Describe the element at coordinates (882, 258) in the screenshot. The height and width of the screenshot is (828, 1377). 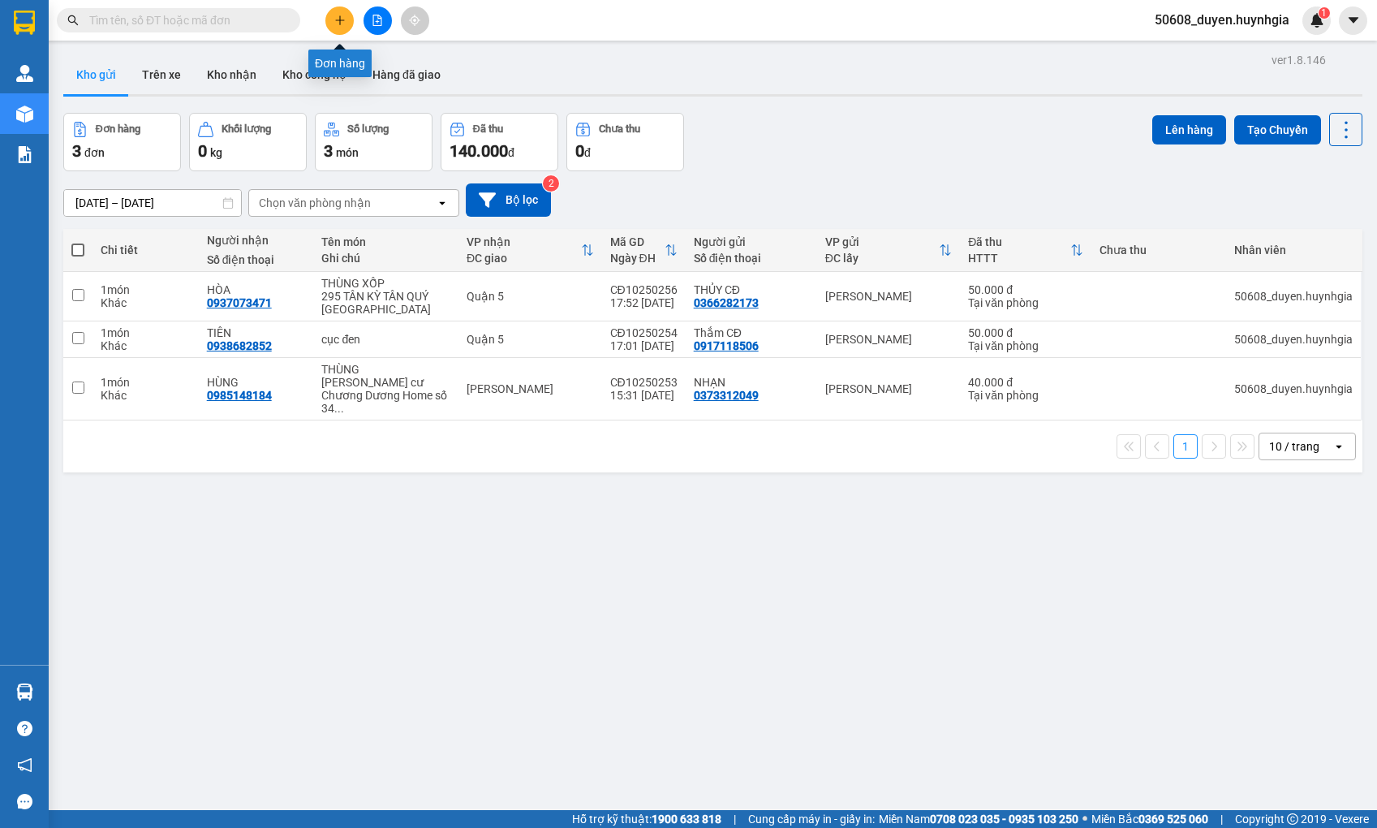
I see `div: ĐC lấy` at that location.